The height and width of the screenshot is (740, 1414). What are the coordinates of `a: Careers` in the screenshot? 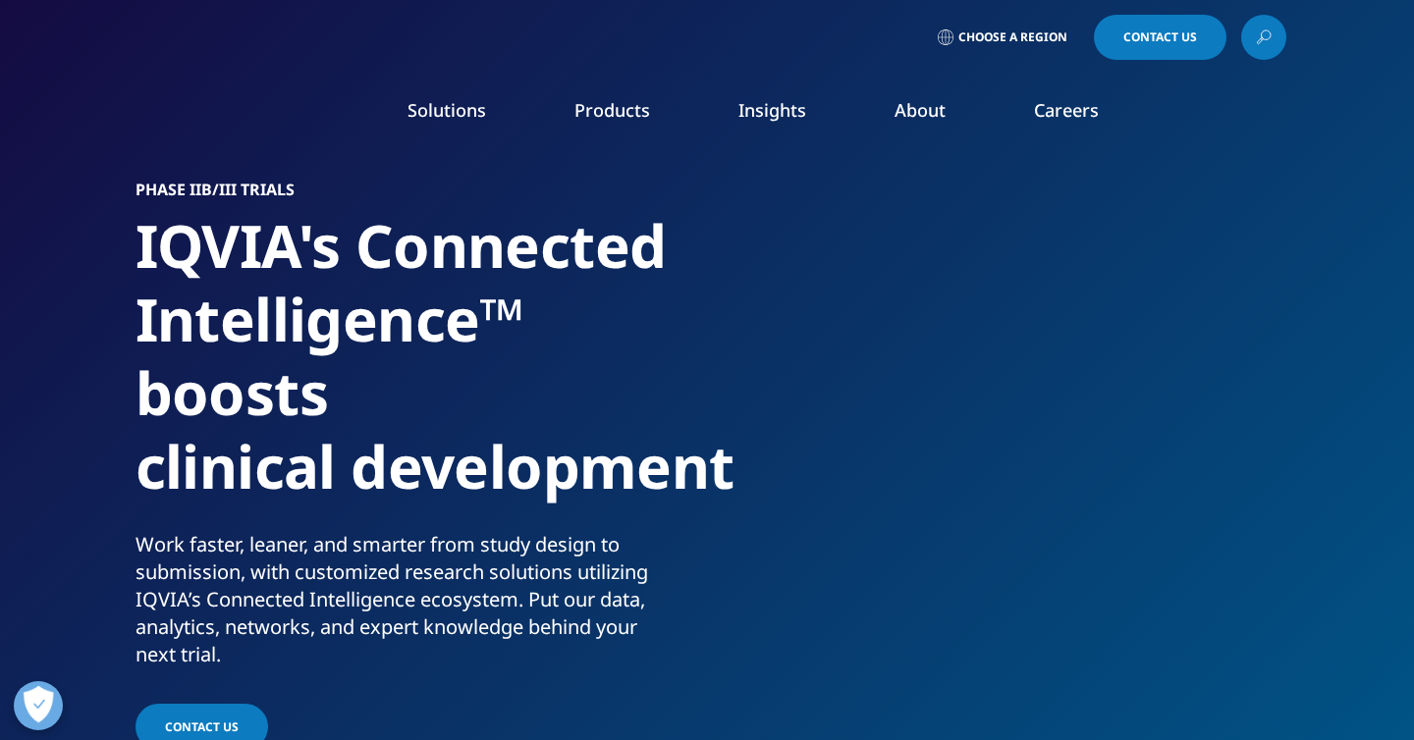 It's located at (1067, 110).